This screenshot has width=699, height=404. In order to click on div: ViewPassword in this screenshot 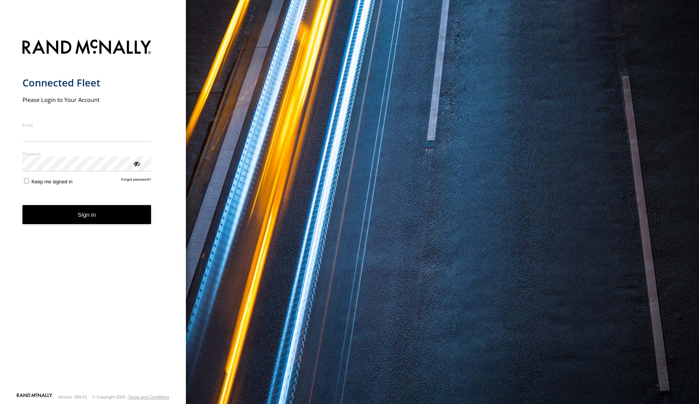, I will do `click(136, 163)`.